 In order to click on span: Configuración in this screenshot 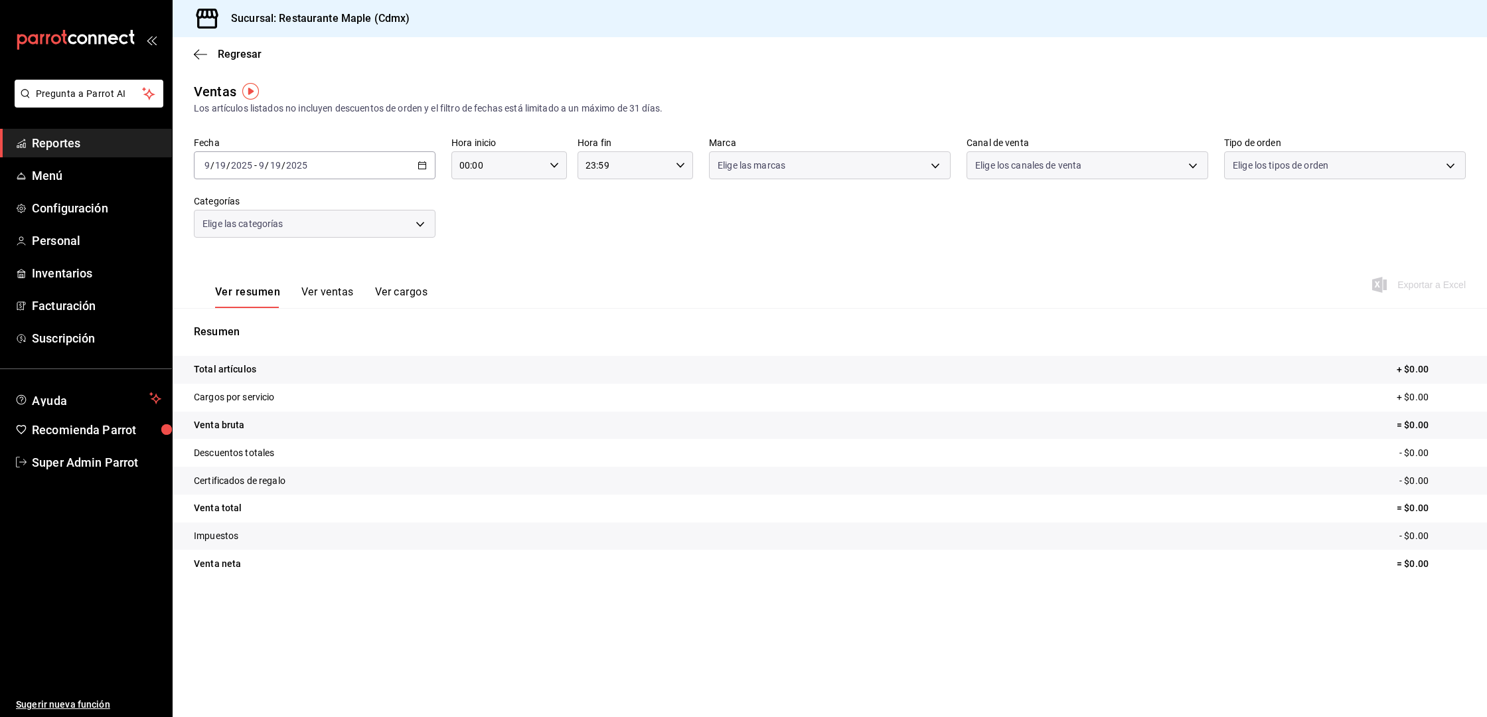, I will do `click(96, 208)`.